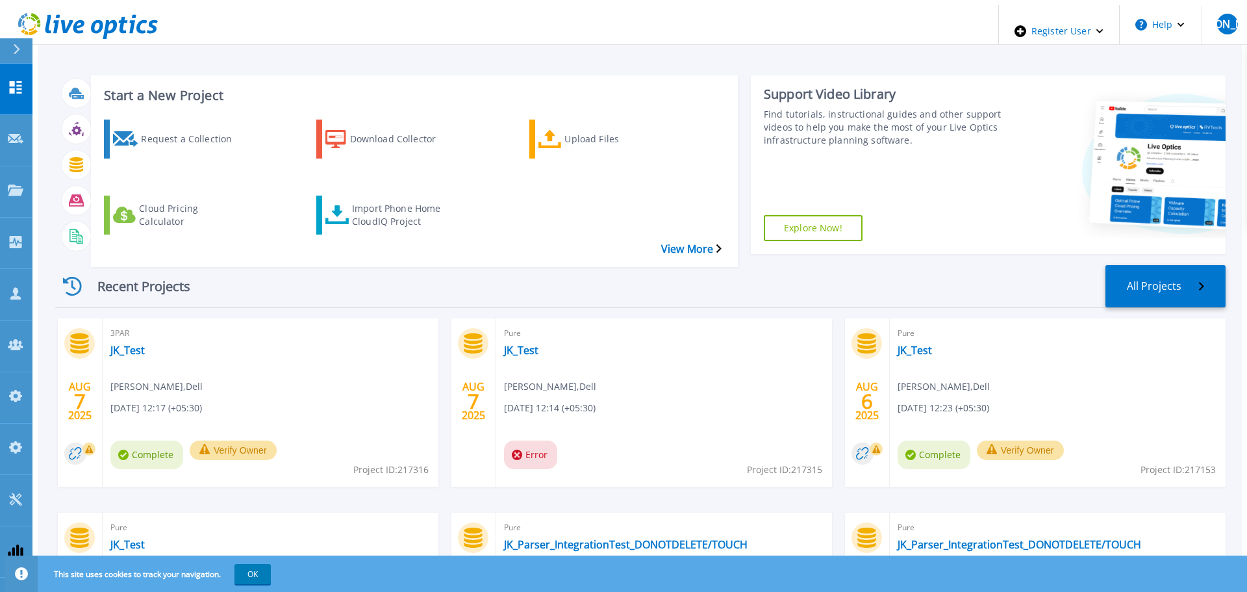  I want to click on a: All Projects, so click(1165, 286).